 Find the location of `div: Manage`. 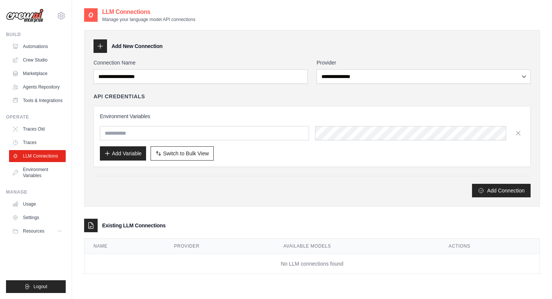

div: Manage is located at coordinates (36, 192).